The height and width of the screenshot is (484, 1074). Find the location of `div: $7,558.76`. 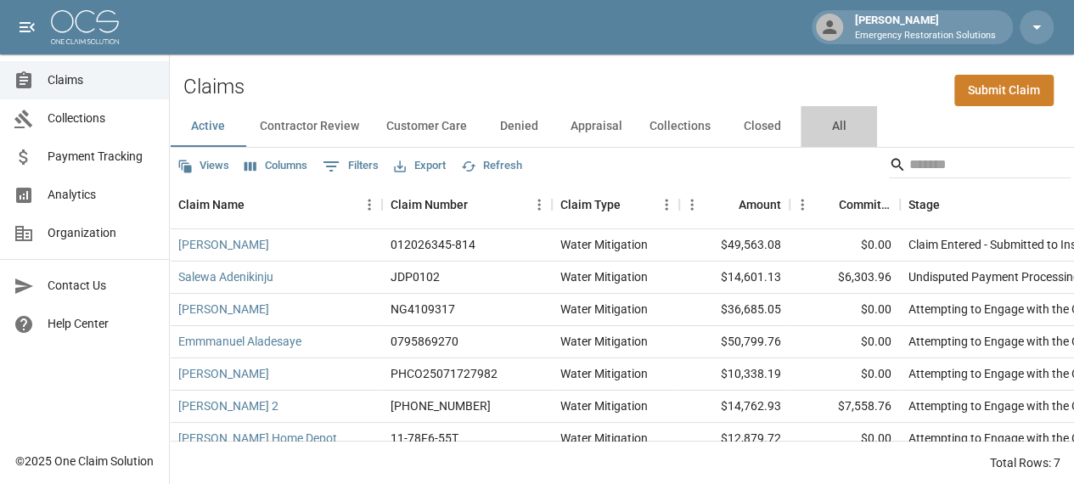

div: $7,558.76 is located at coordinates (844, 407).